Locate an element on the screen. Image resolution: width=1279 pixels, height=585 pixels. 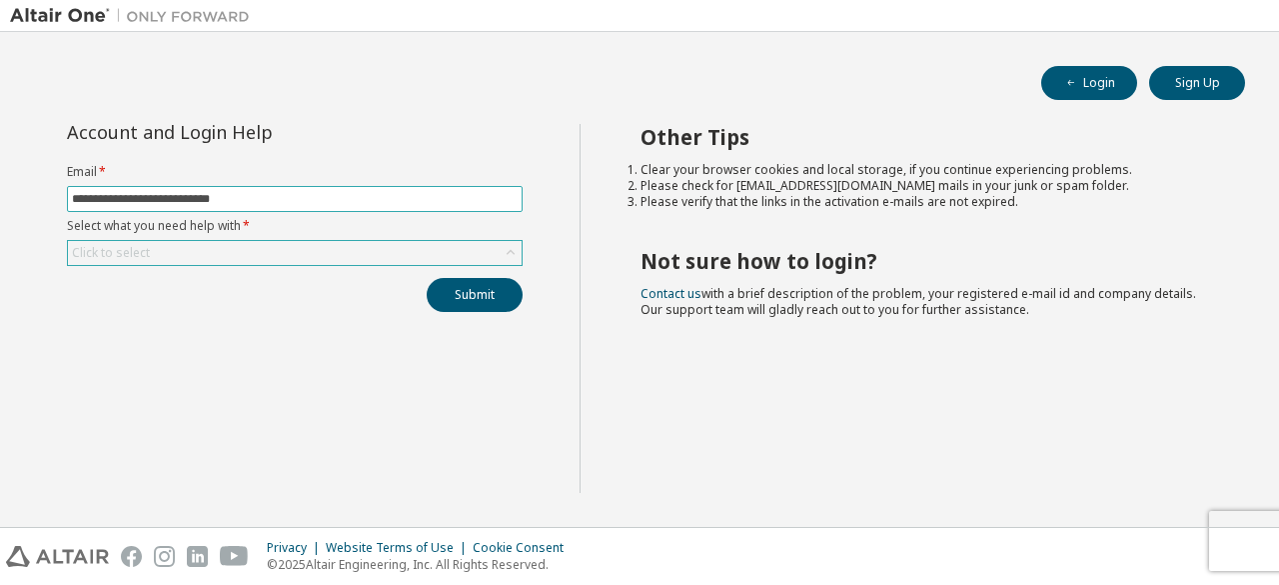
div: Cookie Consent is located at coordinates (524, 548).